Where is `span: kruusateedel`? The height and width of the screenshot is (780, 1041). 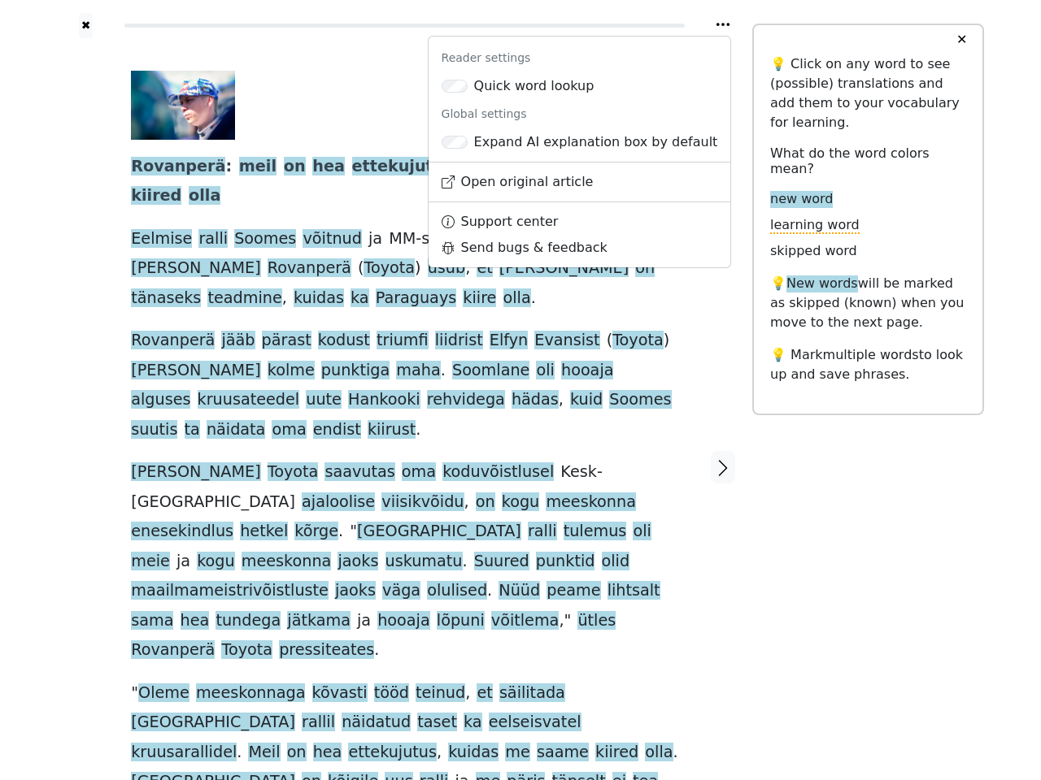 span: kruusateedel is located at coordinates (249, 400).